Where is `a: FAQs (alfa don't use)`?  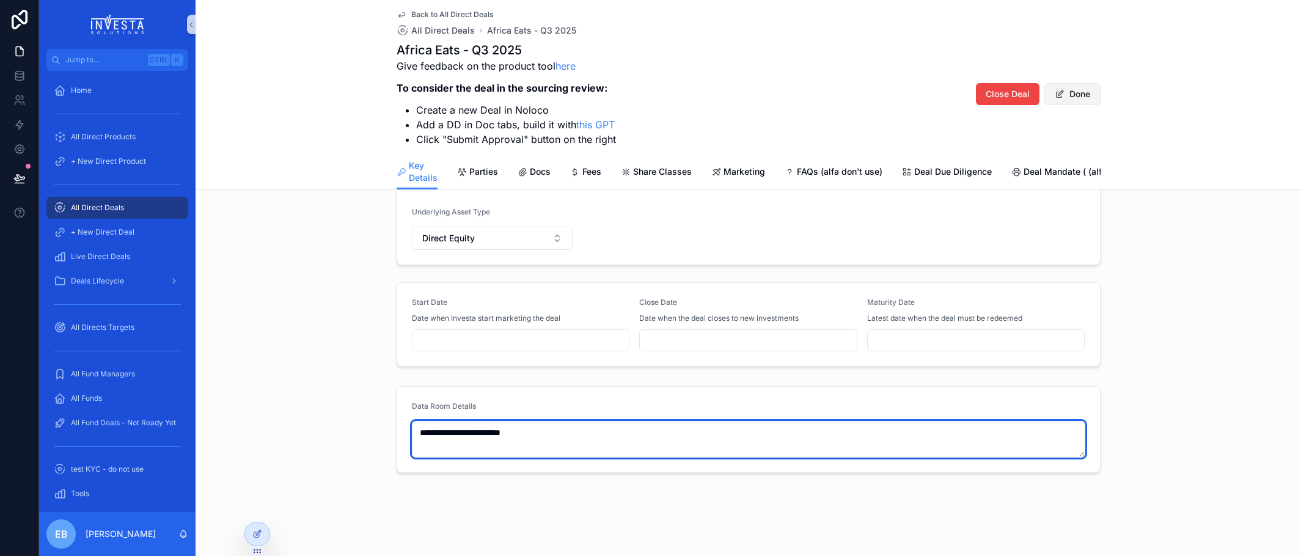 a: FAQs (alfa don't use) is located at coordinates (834, 173).